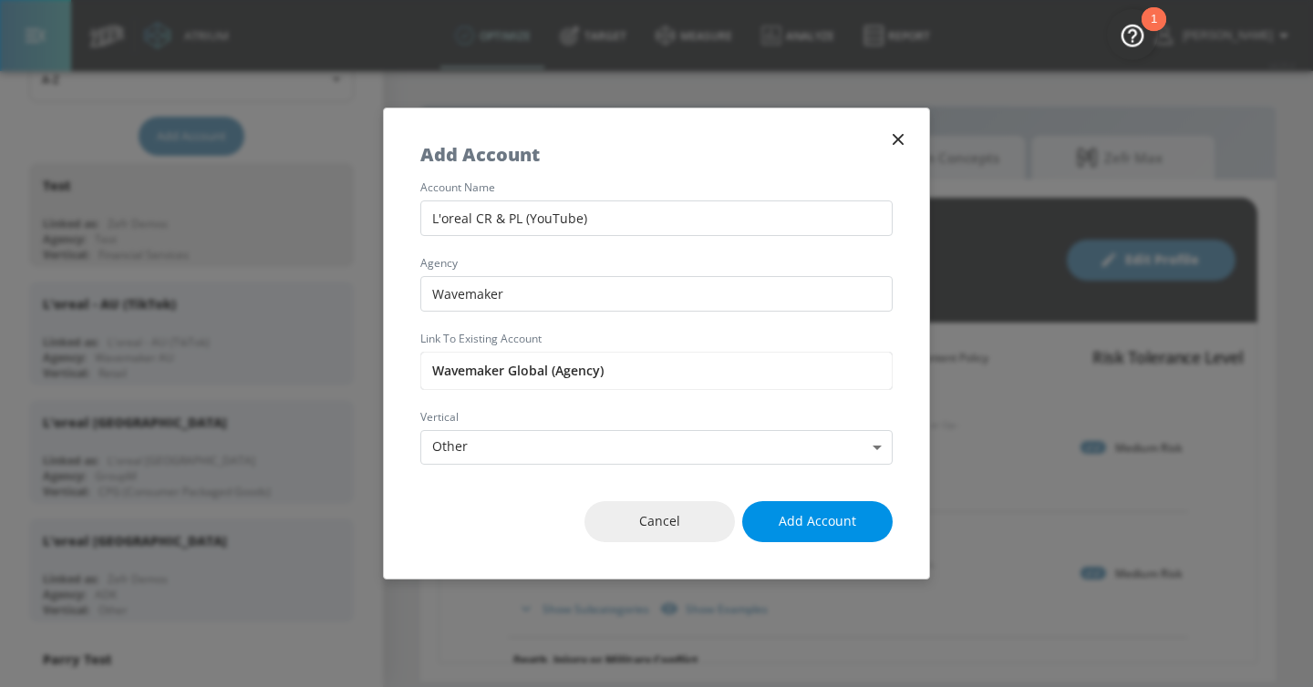  What do you see at coordinates (1153, 31) in the screenshot?
I see `div: 1` at bounding box center [1153, 31].